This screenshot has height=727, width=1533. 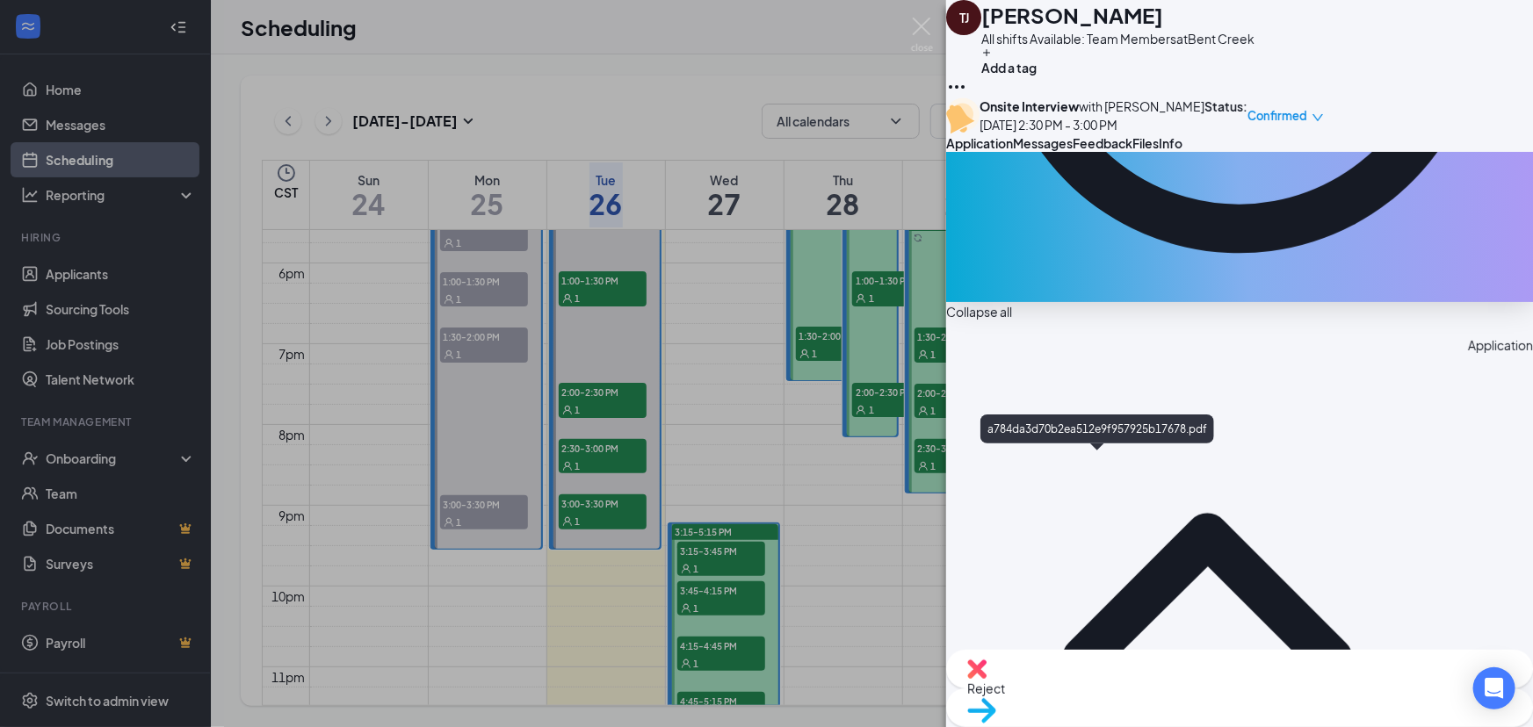 I want to click on svg: Ellipses, so click(x=956, y=87).